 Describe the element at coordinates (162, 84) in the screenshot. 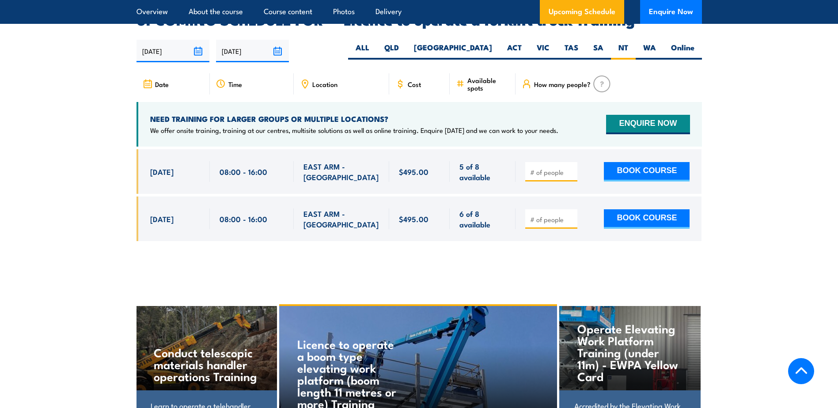

I see `span: Date` at that location.